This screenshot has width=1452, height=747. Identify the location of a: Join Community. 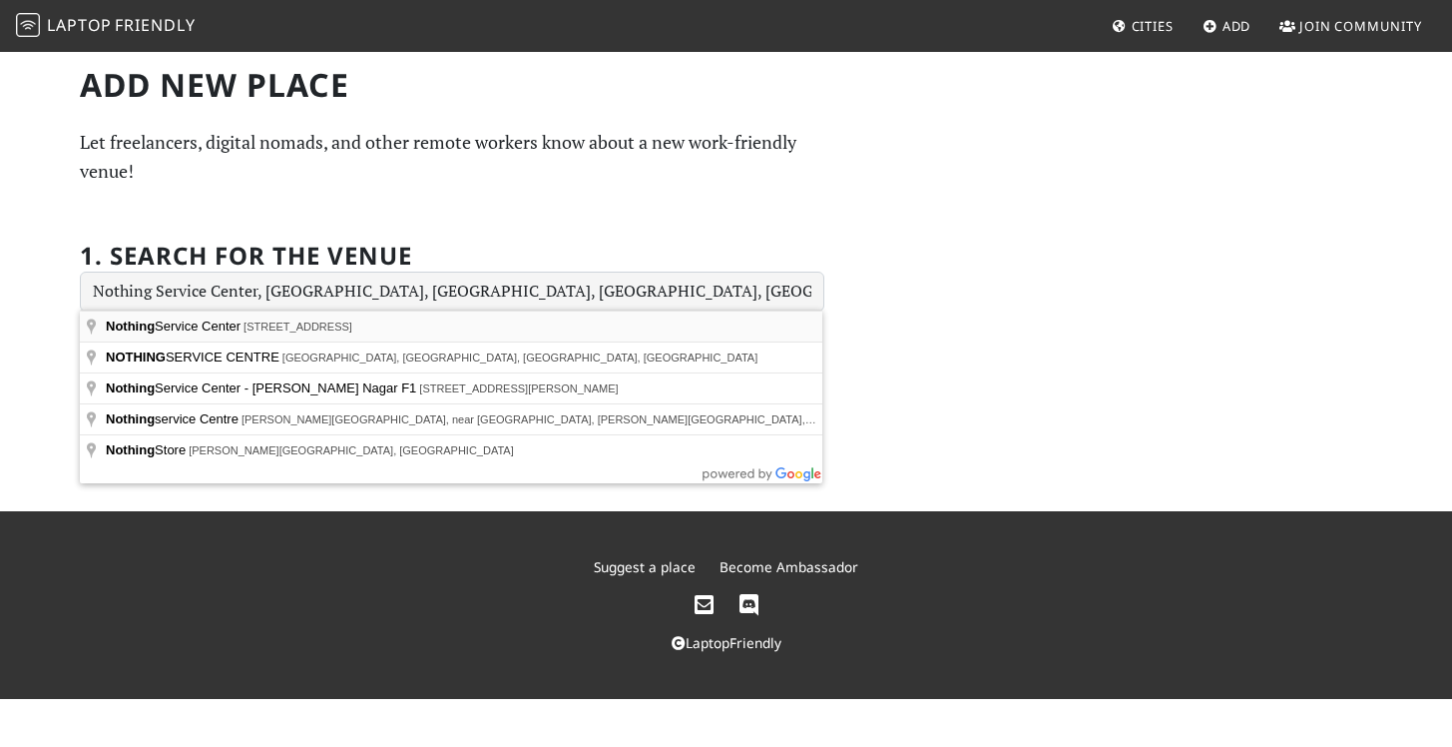
(1350, 26).